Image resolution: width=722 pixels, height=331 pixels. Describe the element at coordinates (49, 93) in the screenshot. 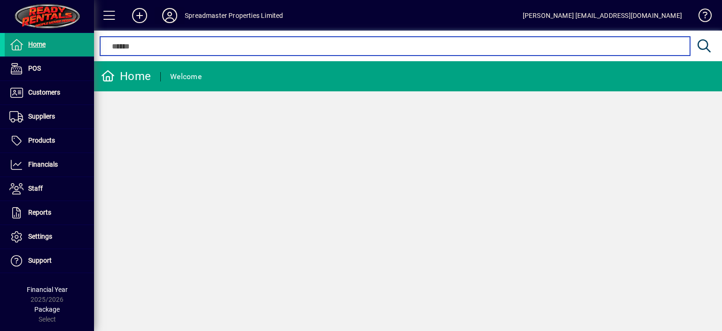

I see `a: Customers` at that location.